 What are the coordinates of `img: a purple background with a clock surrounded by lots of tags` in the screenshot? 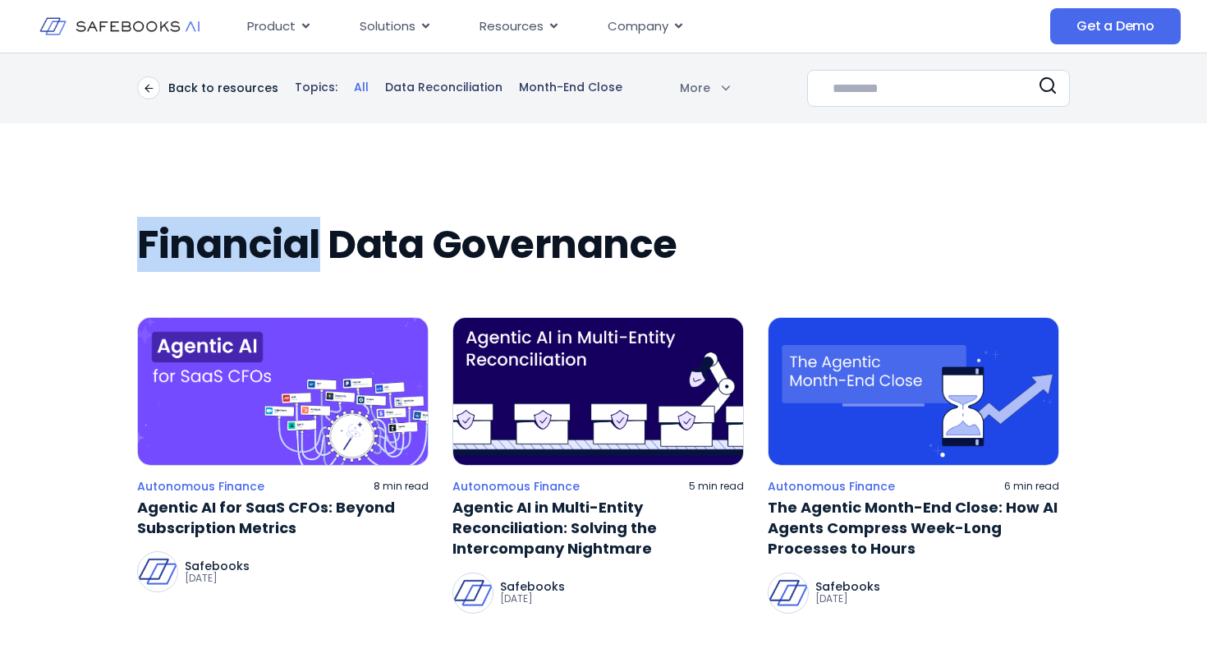 It's located at (282, 391).